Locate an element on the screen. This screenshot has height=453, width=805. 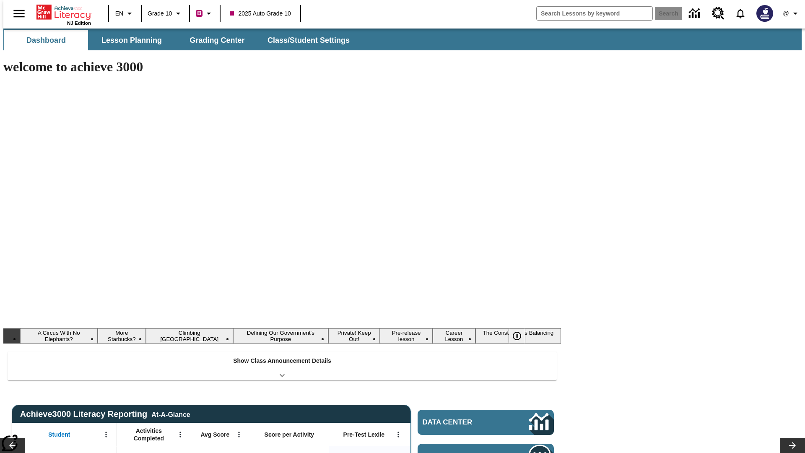
span: Grading Center is located at coordinates (217, 40).